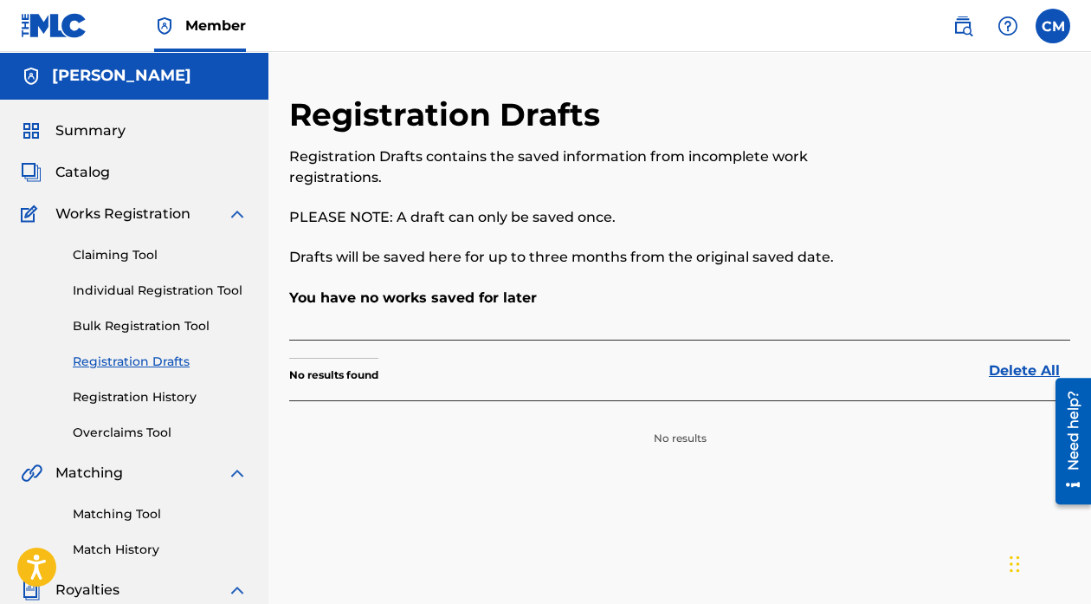 The width and height of the screenshot is (1091, 604). Describe the element at coordinates (1030, 371) in the screenshot. I see `a: Delete All` at that location.